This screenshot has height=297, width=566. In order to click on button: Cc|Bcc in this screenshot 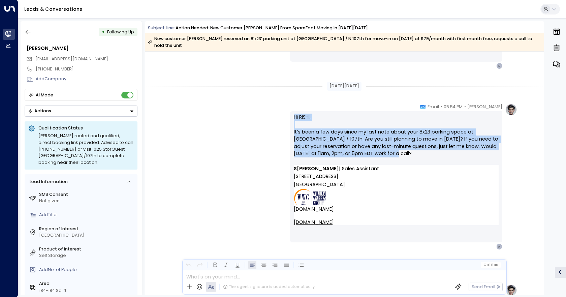, I will do `click(490, 264)`.